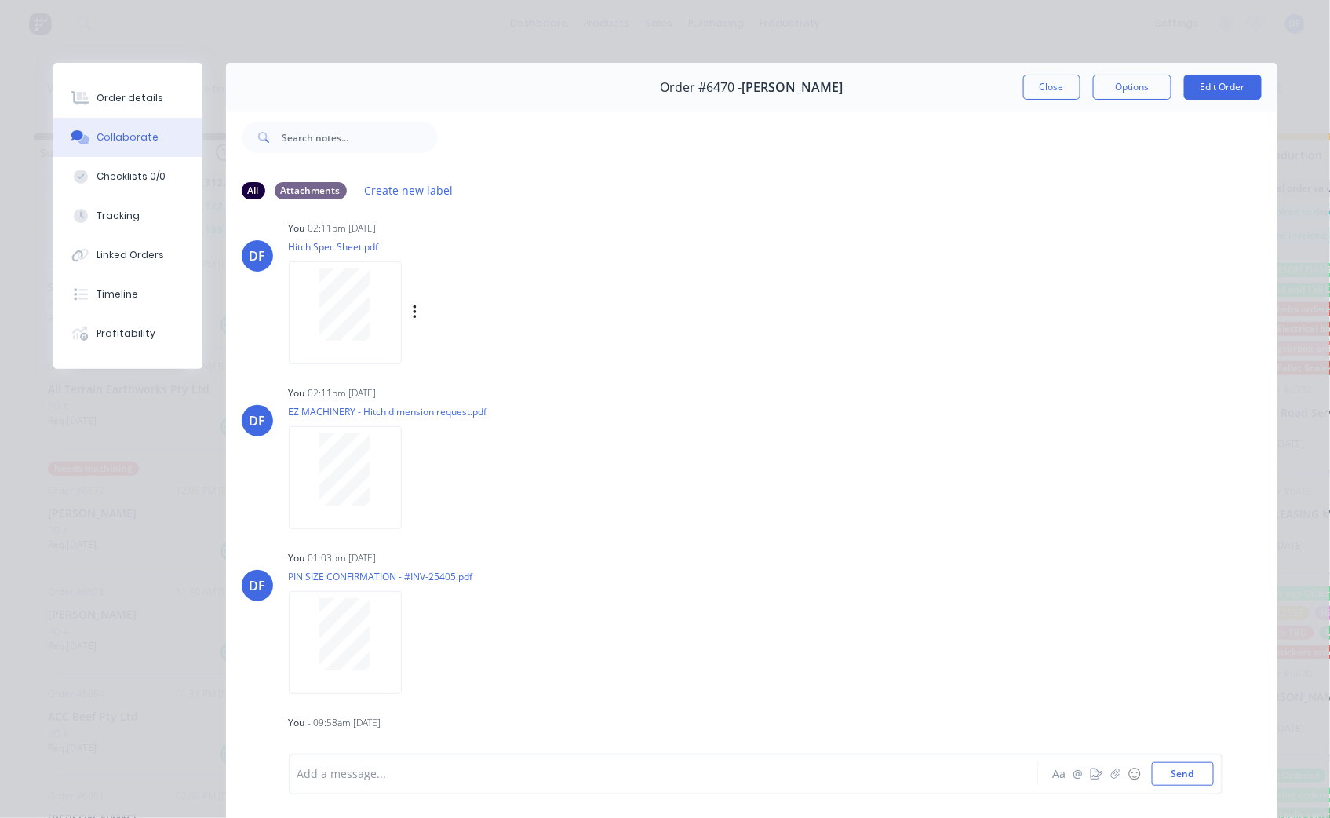 Image resolution: width=1330 pixels, height=818 pixels. Describe the element at coordinates (128, 216) in the screenshot. I see `button: Tracking` at that location.